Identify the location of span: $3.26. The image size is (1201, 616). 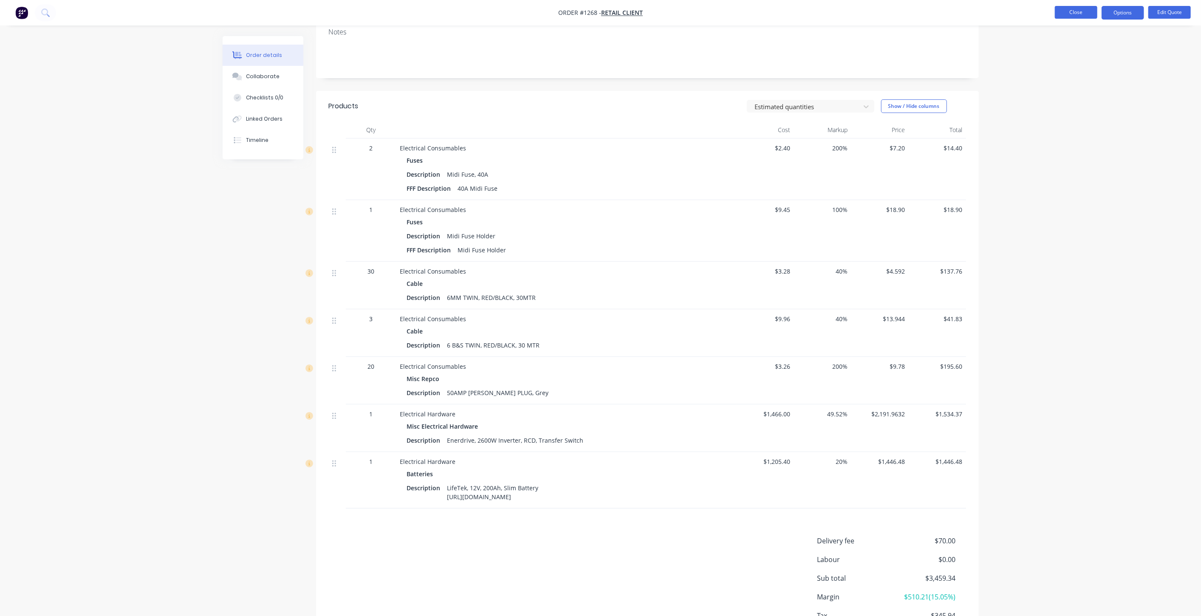
(765, 366).